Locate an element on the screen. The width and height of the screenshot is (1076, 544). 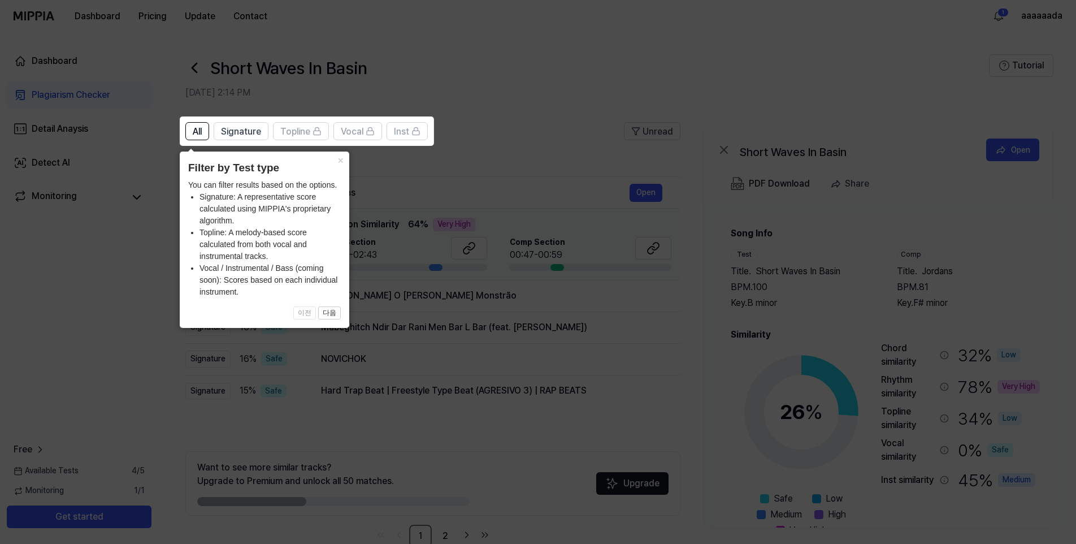
button: All is located at coordinates (197, 131).